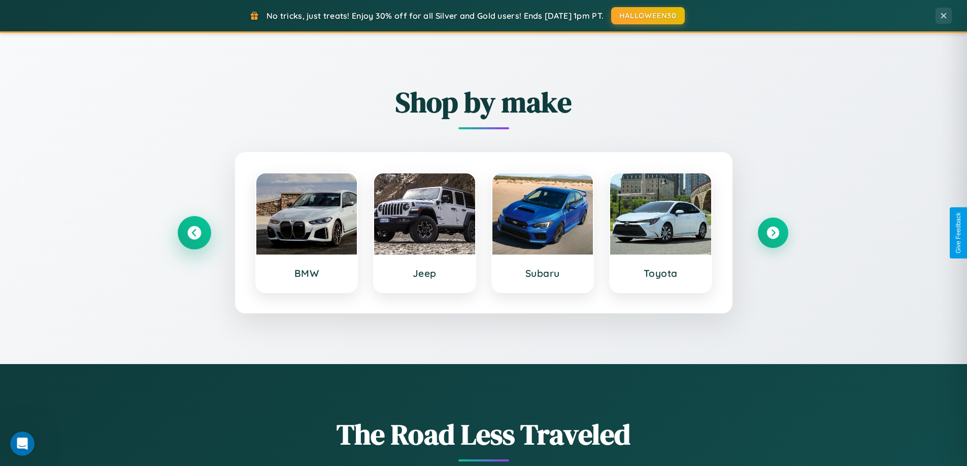 The width and height of the screenshot is (967, 466). What do you see at coordinates (958, 233) in the screenshot?
I see `div: Give Feedback` at bounding box center [958, 233].